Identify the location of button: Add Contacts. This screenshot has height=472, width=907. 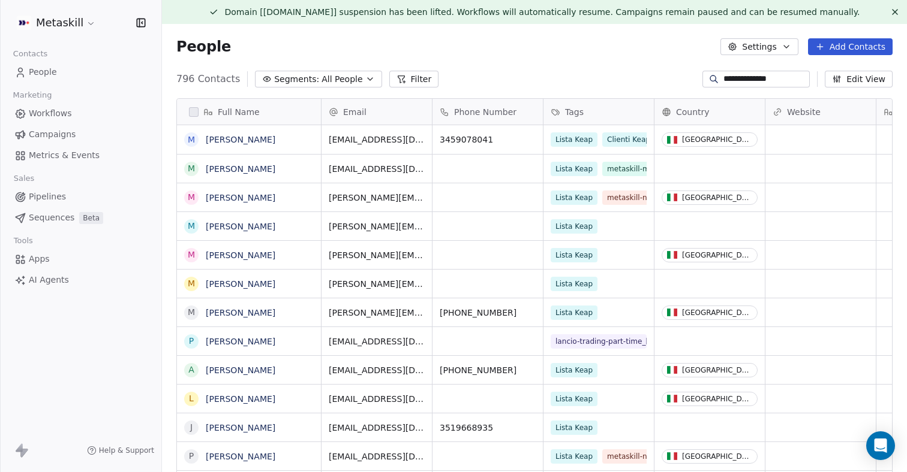
(850, 47).